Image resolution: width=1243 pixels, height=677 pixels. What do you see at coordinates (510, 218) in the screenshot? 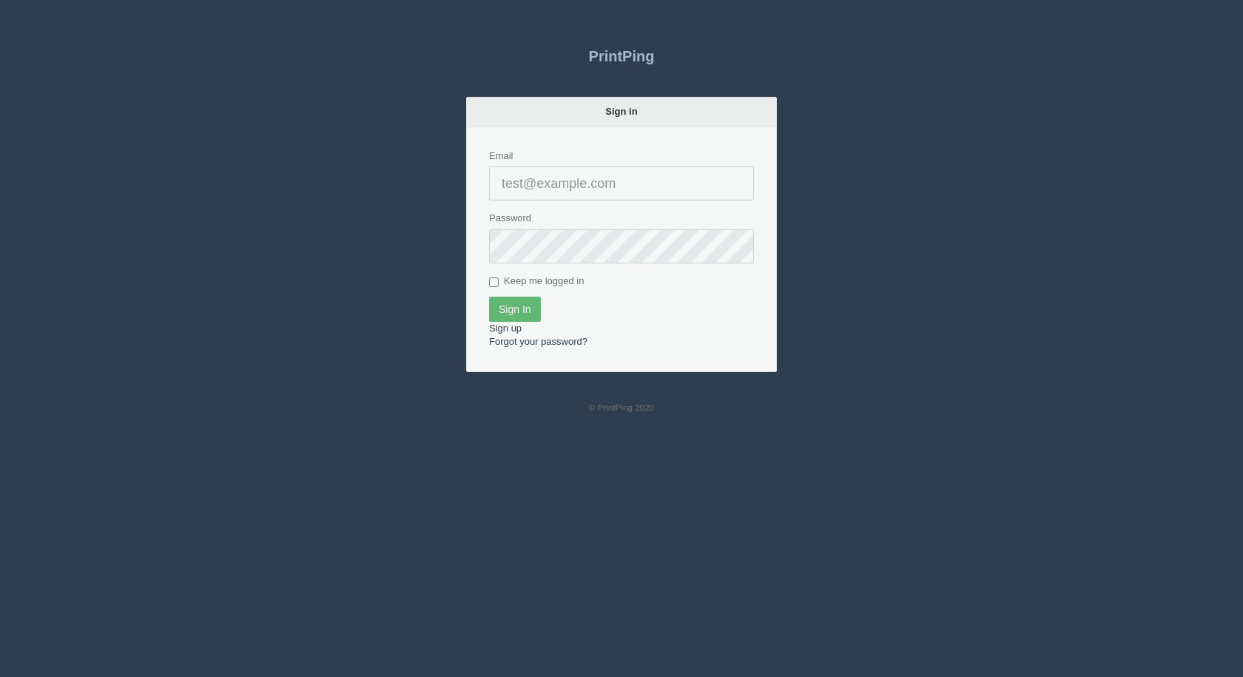
I see `label: Password` at bounding box center [510, 218].